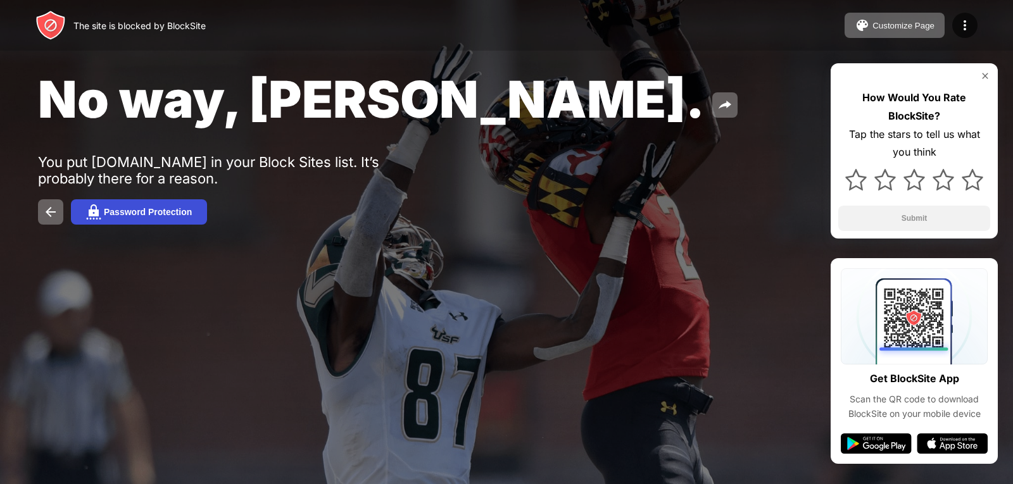 The width and height of the screenshot is (1013, 484). Describe the element at coordinates (139, 25) in the screenshot. I see `div: The site is blocked by BlockSite` at that location.